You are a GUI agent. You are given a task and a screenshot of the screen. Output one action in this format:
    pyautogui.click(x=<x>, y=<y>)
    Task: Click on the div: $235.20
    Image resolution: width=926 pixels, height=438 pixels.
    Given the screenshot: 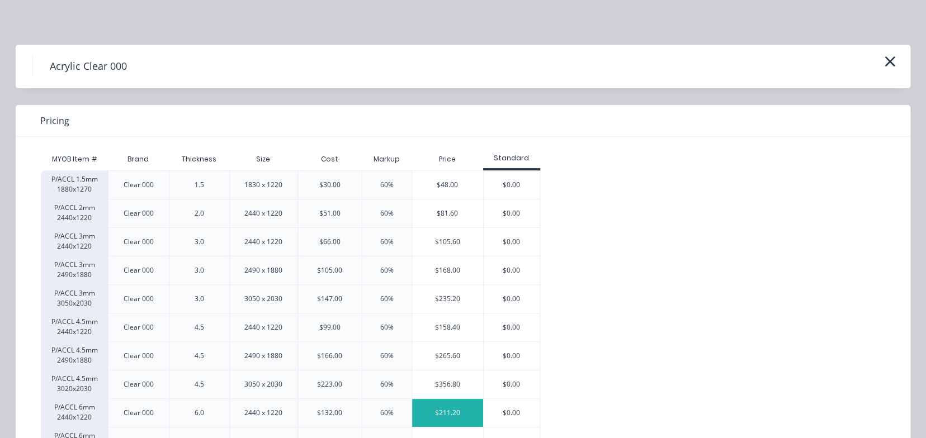 What is the action you would take?
    pyautogui.click(x=447, y=299)
    